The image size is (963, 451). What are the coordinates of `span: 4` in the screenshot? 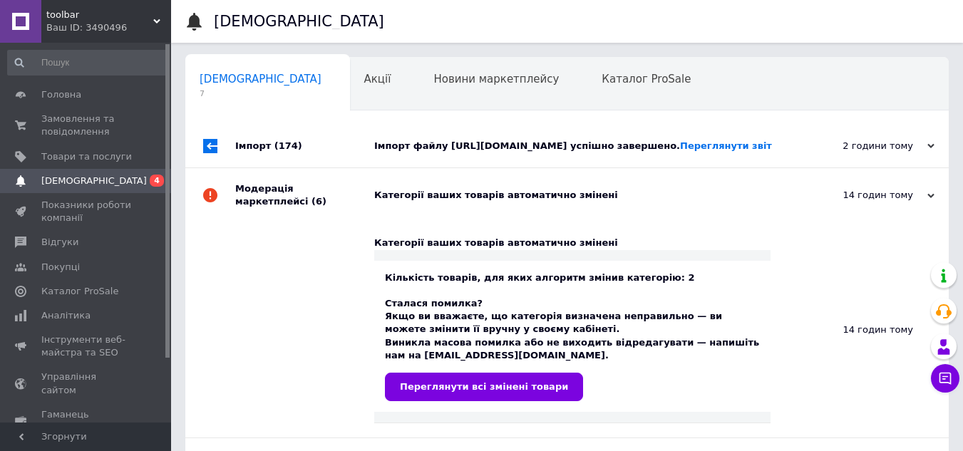 It's located at (157, 180).